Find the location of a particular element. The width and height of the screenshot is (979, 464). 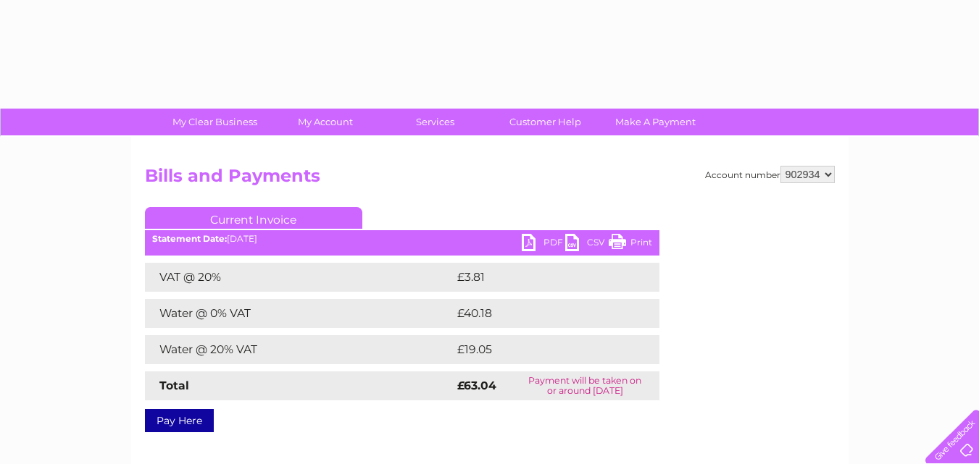

strong: Total is located at coordinates (174, 385).